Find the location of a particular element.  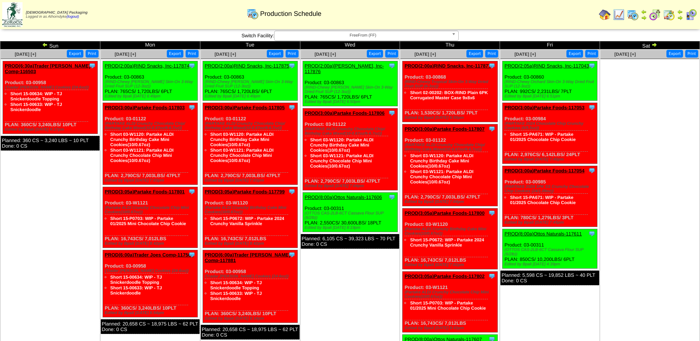

a: Short 15-P0672: WIP - Partake 2024 Crunchy Vanilla Sprinkle is located at coordinates (447, 242).